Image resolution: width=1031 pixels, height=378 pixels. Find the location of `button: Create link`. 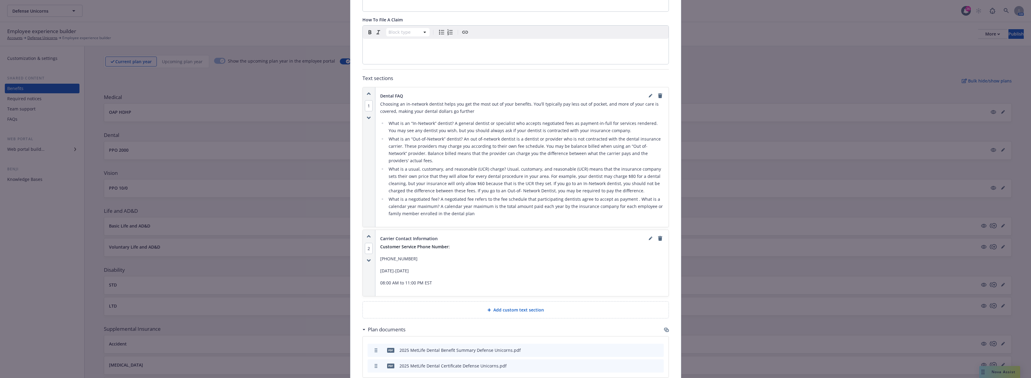

button: Create link is located at coordinates (465, 32).